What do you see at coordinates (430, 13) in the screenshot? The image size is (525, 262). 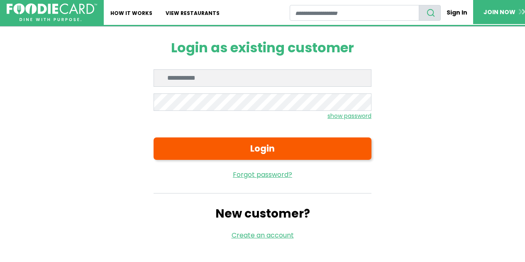 I see `button: search` at bounding box center [430, 13].